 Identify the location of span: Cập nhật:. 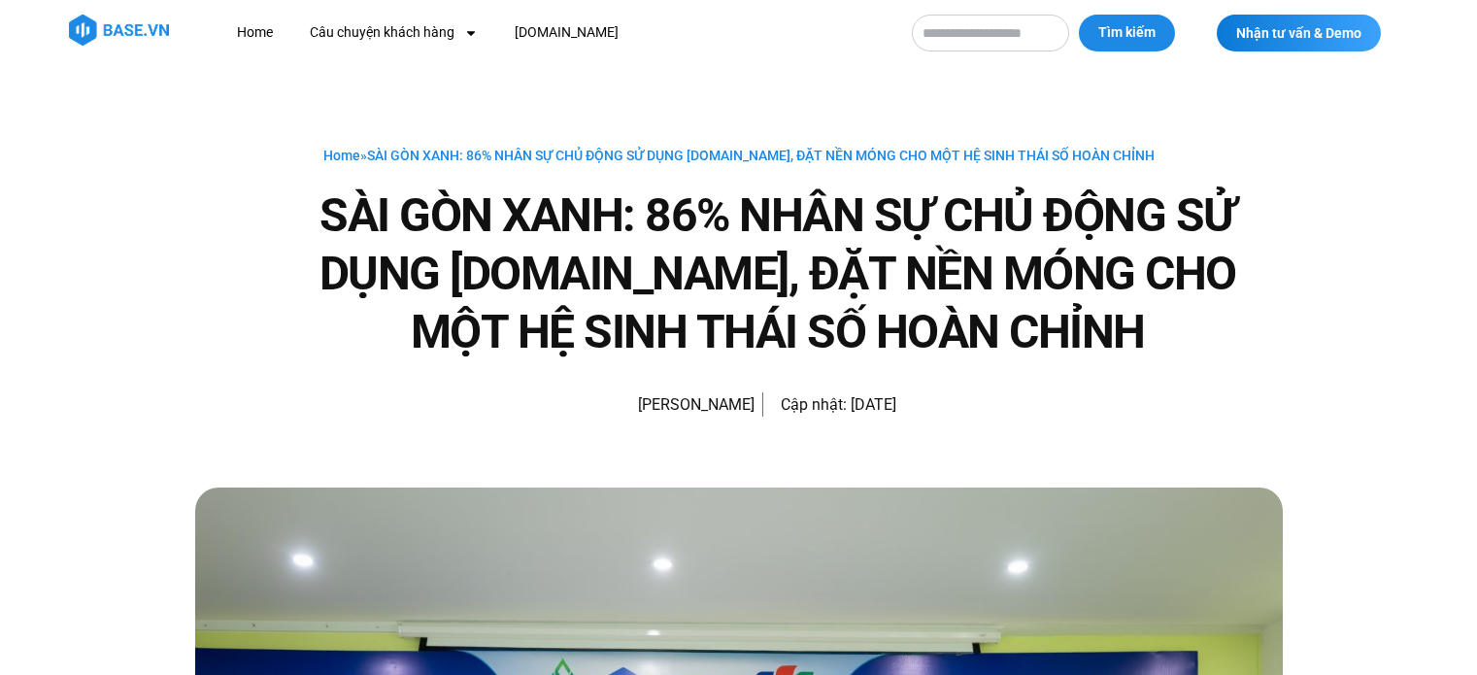
(814, 404).